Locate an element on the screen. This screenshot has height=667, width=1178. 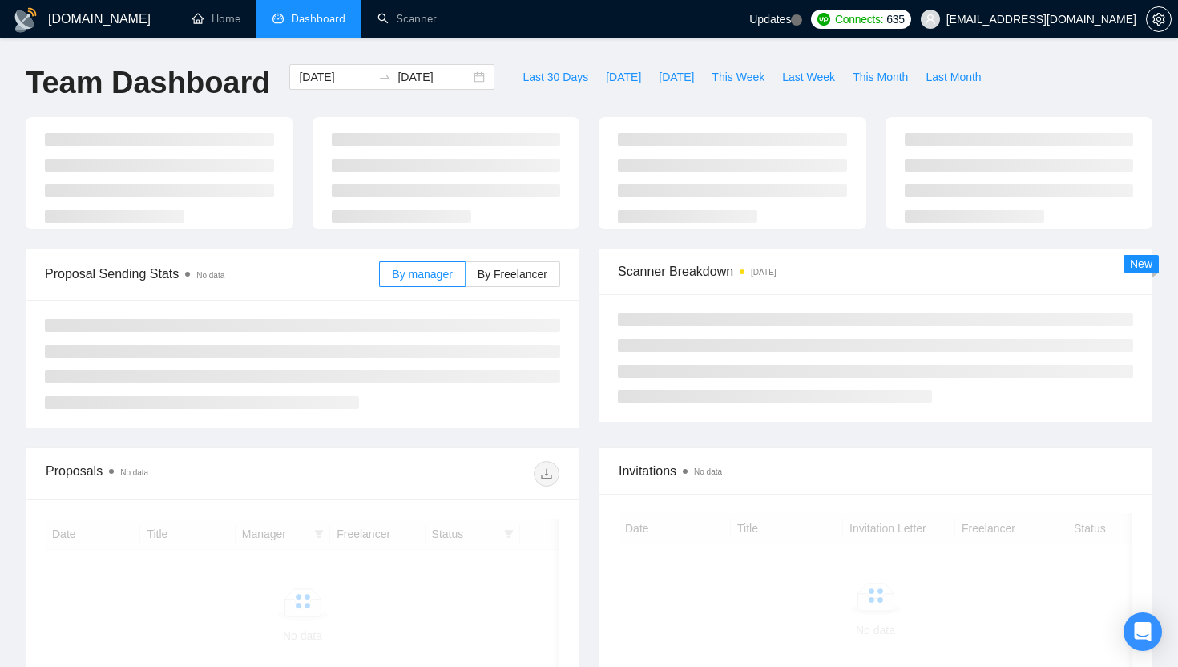
span: Updates is located at coordinates (770, 19).